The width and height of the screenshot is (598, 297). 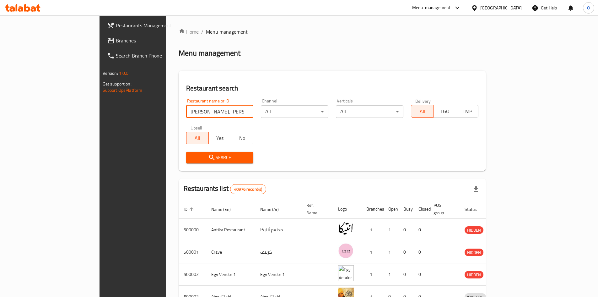 I want to click on button: Yes, so click(x=220, y=138).